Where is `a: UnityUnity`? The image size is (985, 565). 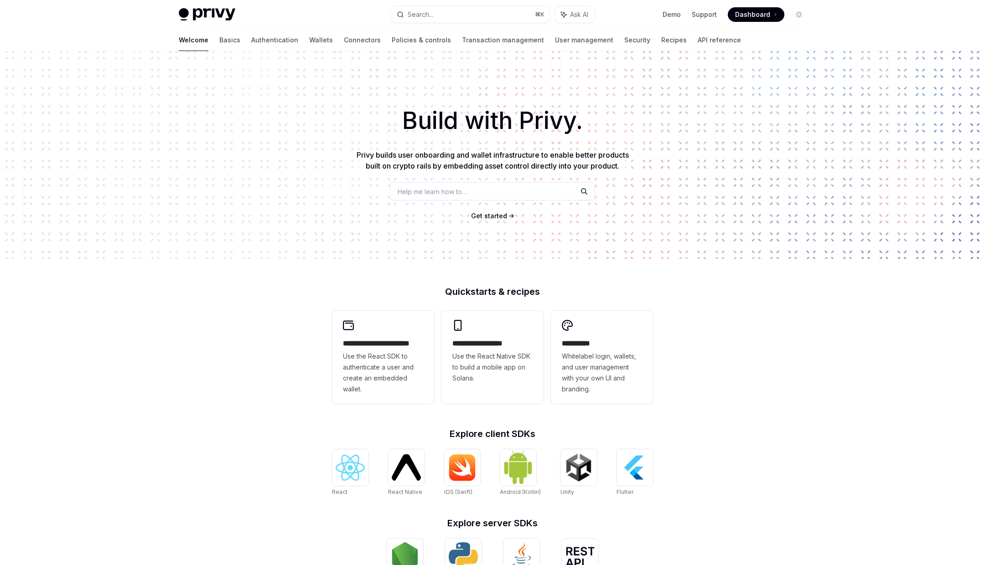 a: UnityUnity is located at coordinates (579, 473).